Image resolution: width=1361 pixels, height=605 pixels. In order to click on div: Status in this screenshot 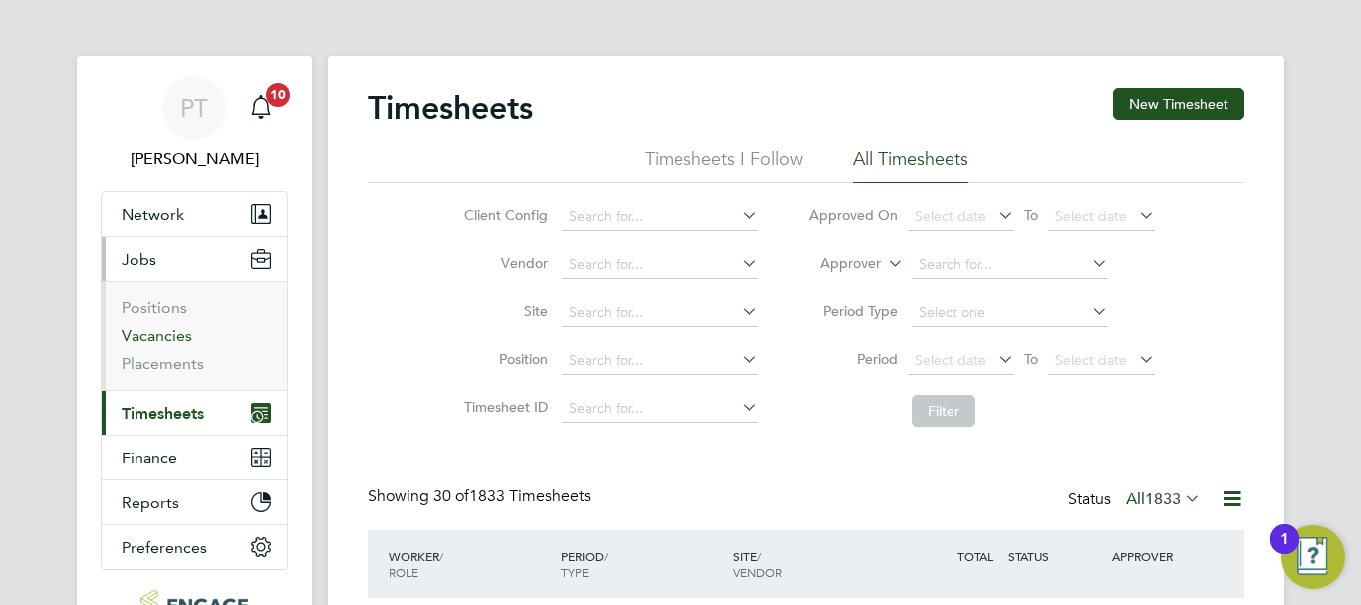, I will do `click(1135, 500)`.